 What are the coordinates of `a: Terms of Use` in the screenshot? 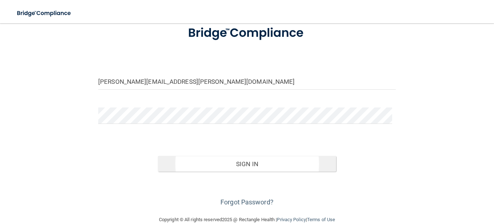 It's located at (321, 219).